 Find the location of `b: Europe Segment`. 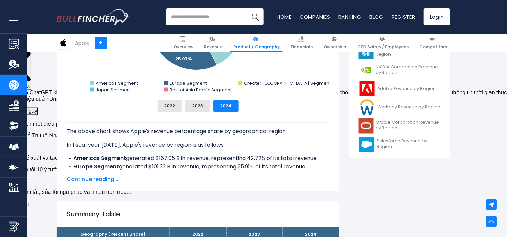

b: Europe Segment is located at coordinates (96, 166).